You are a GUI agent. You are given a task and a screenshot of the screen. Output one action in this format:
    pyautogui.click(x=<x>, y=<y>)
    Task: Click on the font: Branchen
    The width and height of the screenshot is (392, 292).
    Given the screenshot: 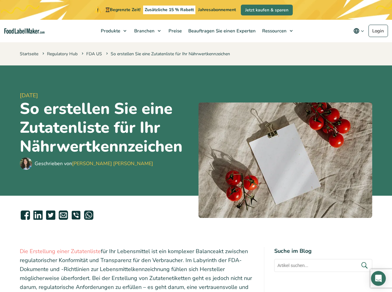 What is the action you would take?
    pyautogui.click(x=144, y=31)
    